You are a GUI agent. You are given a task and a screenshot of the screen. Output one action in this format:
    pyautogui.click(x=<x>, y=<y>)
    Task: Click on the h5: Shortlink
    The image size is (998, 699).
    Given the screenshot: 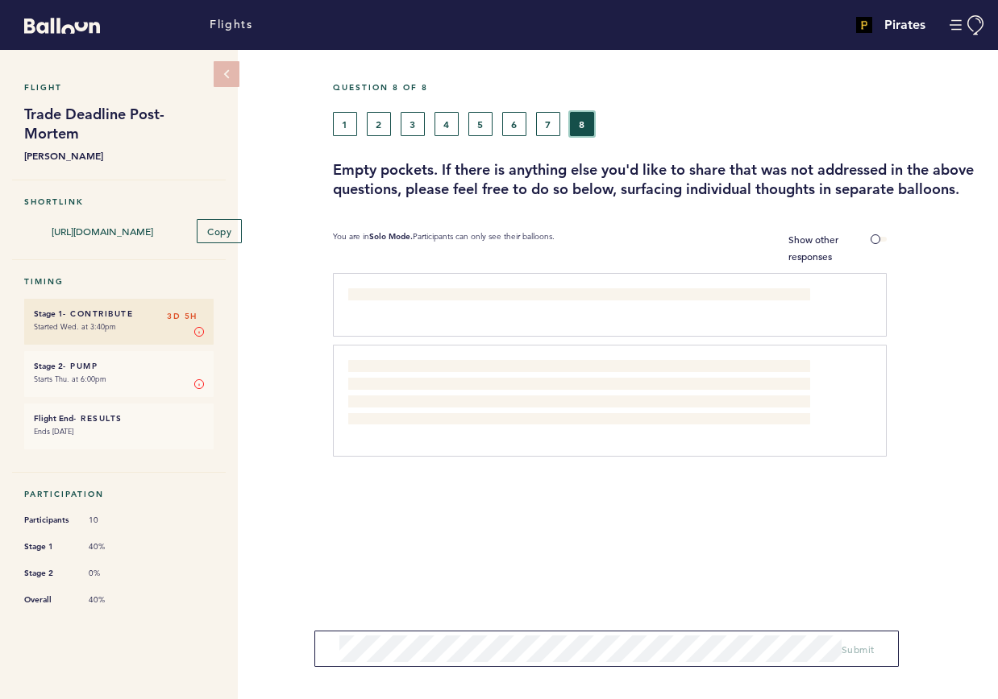 What is the action you would take?
    pyautogui.click(x=118, y=201)
    